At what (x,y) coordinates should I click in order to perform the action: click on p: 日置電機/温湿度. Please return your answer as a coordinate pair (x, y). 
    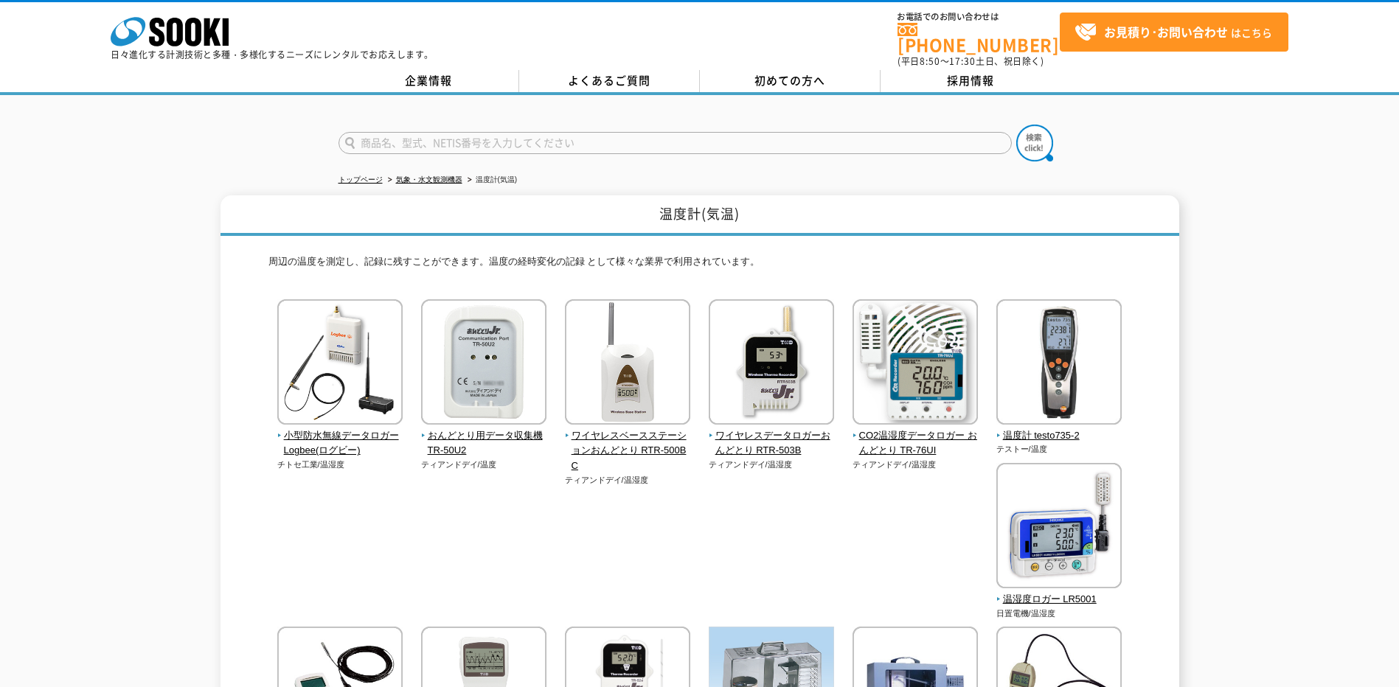
    Looking at the image, I should click on (1059, 613).